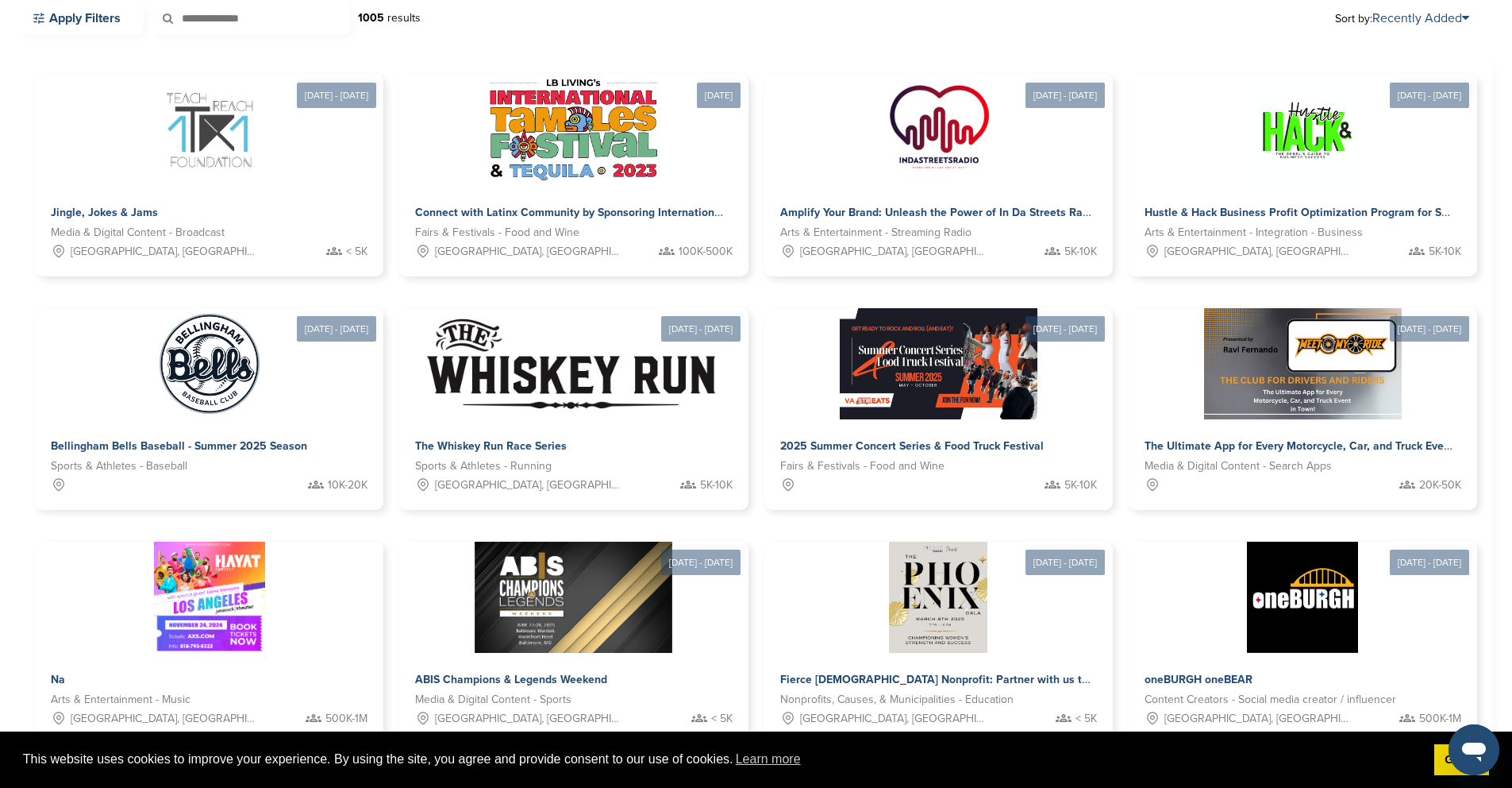 This screenshot has height=788, width=1512. What do you see at coordinates (875, 233) in the screenshot?
I see `span: Arts & Entertainment - Streaming Radio` at bounding box center [875, 233].